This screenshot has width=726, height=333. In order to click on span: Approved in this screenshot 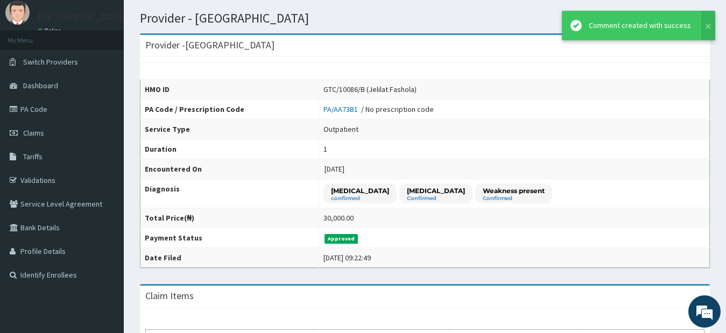, I will do `click(341, 239)`.